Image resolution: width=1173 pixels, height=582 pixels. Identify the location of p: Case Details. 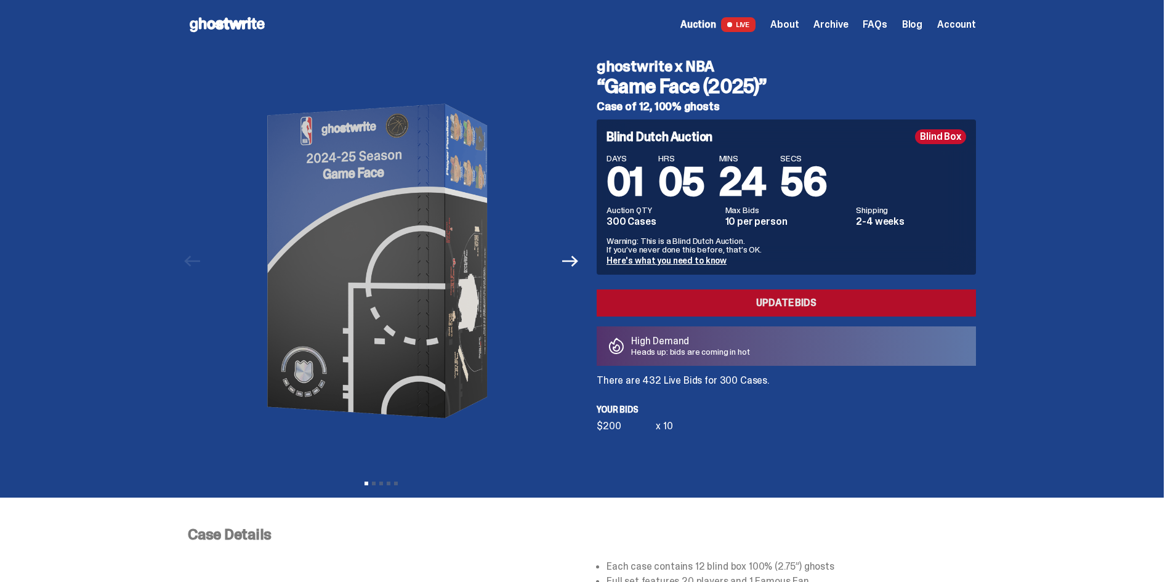
(582, 535).